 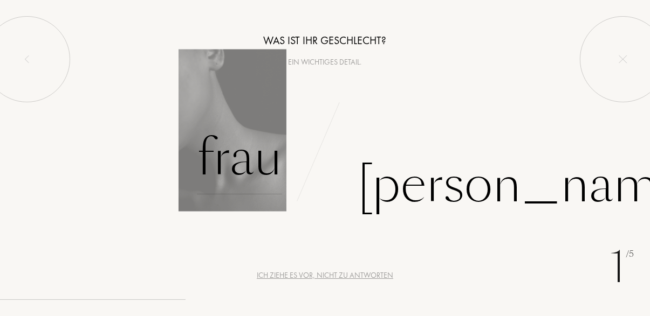 I want to click on img: left_onboard.svg, so click(x=27, y=59).